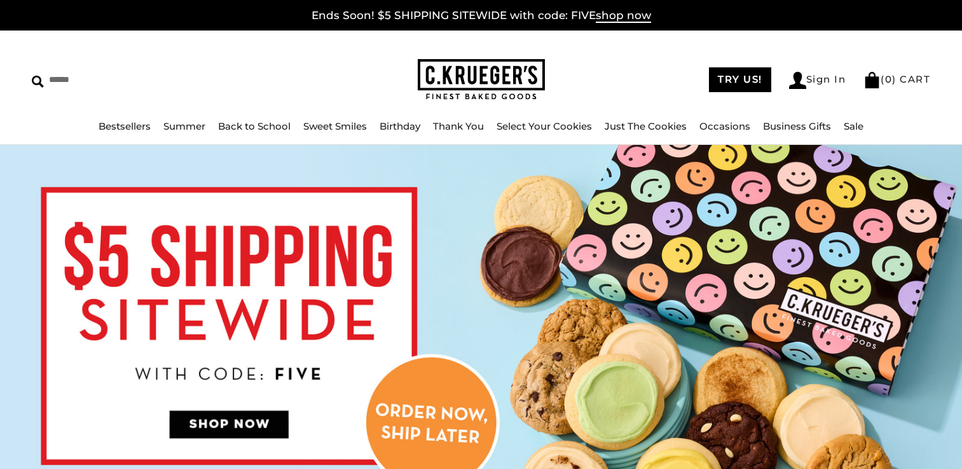 This screenshot has height=469, width=962. What do you see at coordinates (623, 16) in the screenshot?
I see `span: shop now` at bounding box center [623, 16].